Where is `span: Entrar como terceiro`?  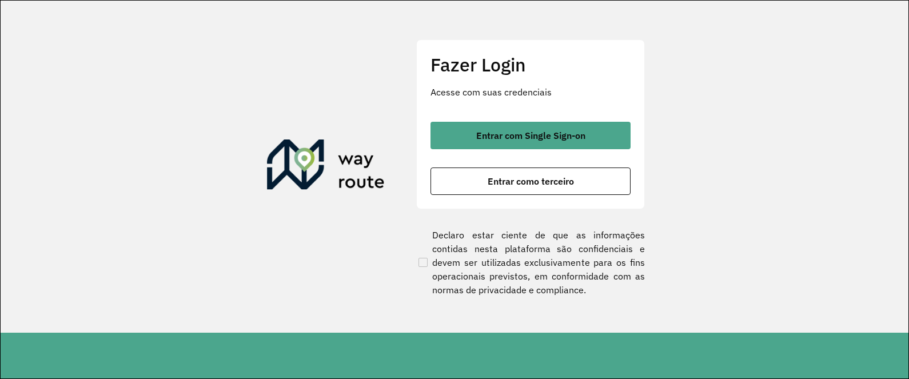
span: Entrar como terceiro is located at coordinates (530, 181).